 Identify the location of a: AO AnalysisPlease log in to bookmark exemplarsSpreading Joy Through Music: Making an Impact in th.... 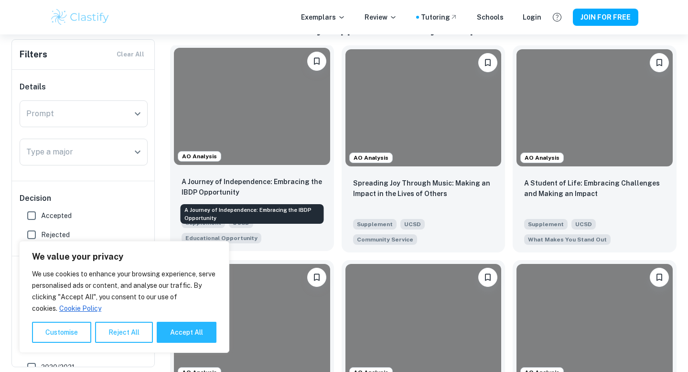
(424, 149).